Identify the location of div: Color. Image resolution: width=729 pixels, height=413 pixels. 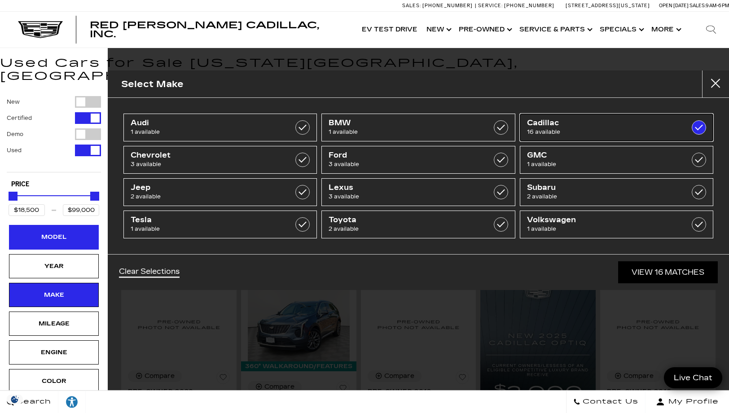
(54, 381).